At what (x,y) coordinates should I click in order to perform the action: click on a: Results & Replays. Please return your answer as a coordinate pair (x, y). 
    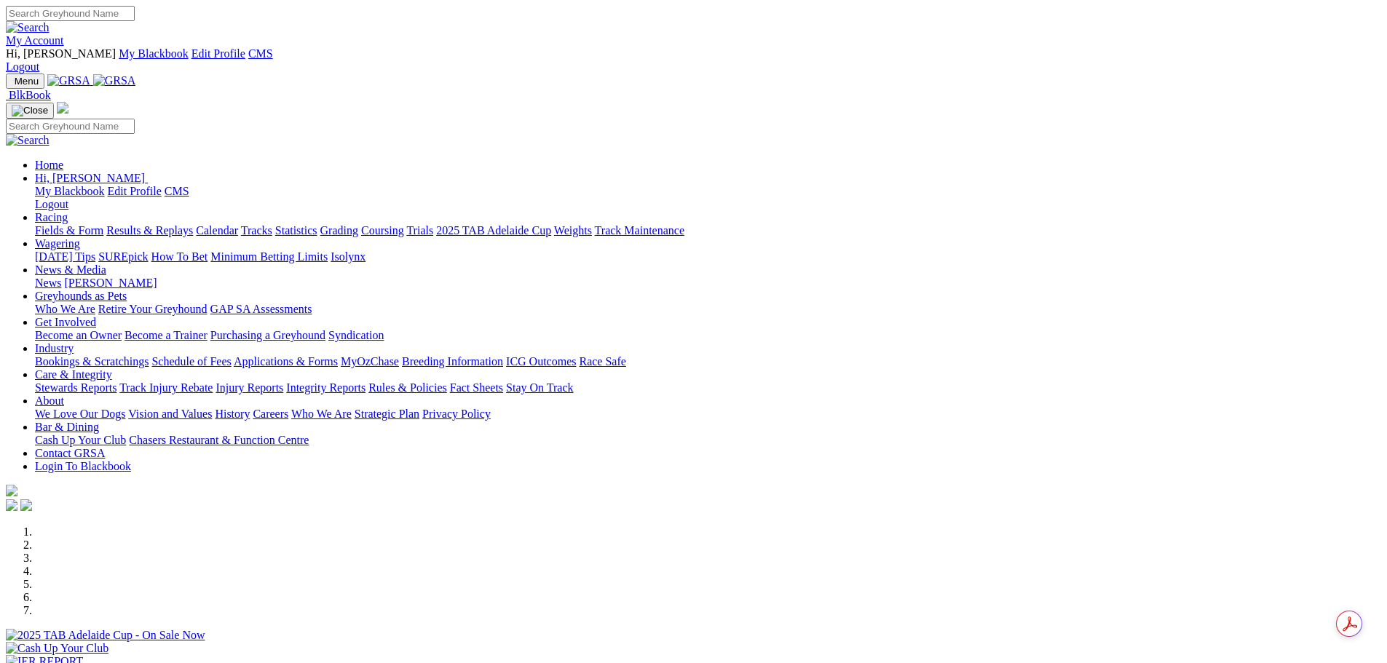
    Looking at the image, I should click on (149, 230).